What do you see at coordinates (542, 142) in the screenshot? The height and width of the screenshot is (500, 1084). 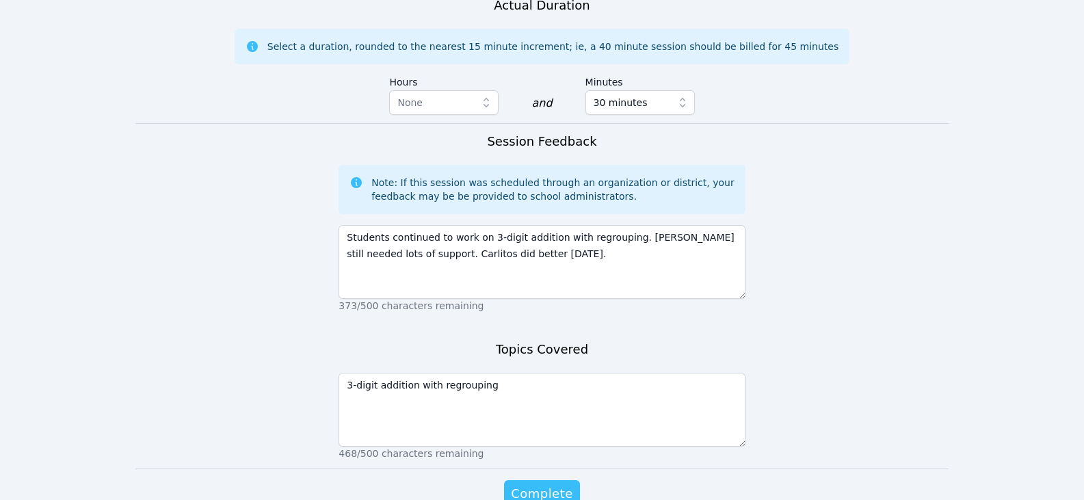 I see `h3: Session Feedback` at bounding box center [542, 142].